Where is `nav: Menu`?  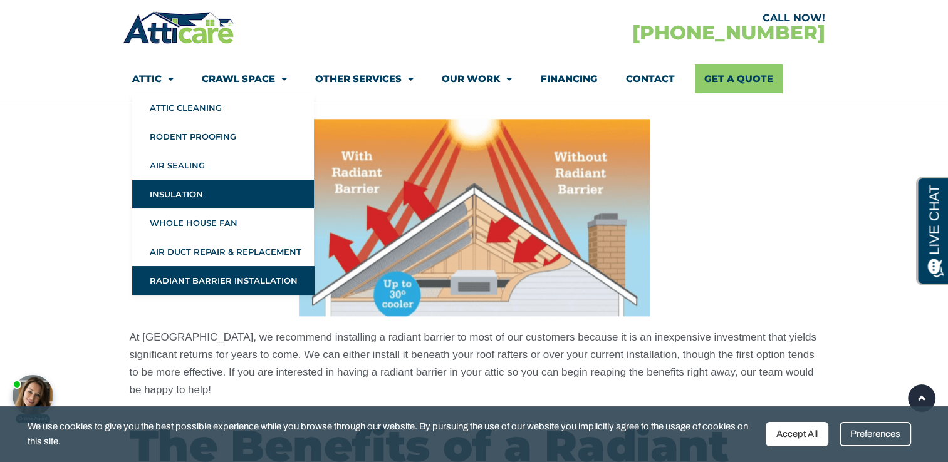 nav: Menu is located at coordinates (474, 79).